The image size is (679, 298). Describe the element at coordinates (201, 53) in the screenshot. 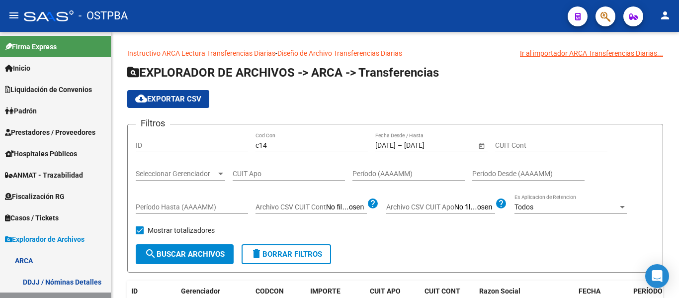

I see `a: Instructivo ARCA Lectura Transferencias Diarias` at that location.